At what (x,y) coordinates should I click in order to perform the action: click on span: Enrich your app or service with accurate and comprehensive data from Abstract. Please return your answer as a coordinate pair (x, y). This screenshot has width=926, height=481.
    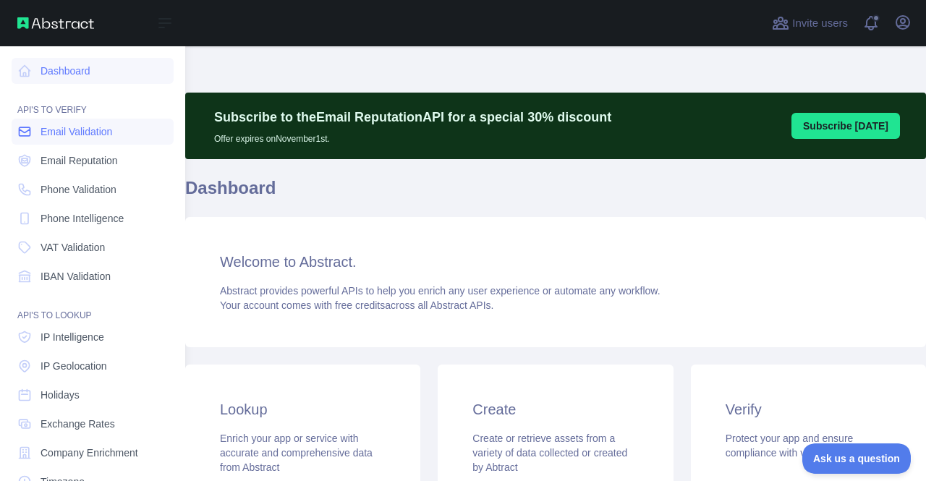
    Looking at the image, I should click on (296, 453).